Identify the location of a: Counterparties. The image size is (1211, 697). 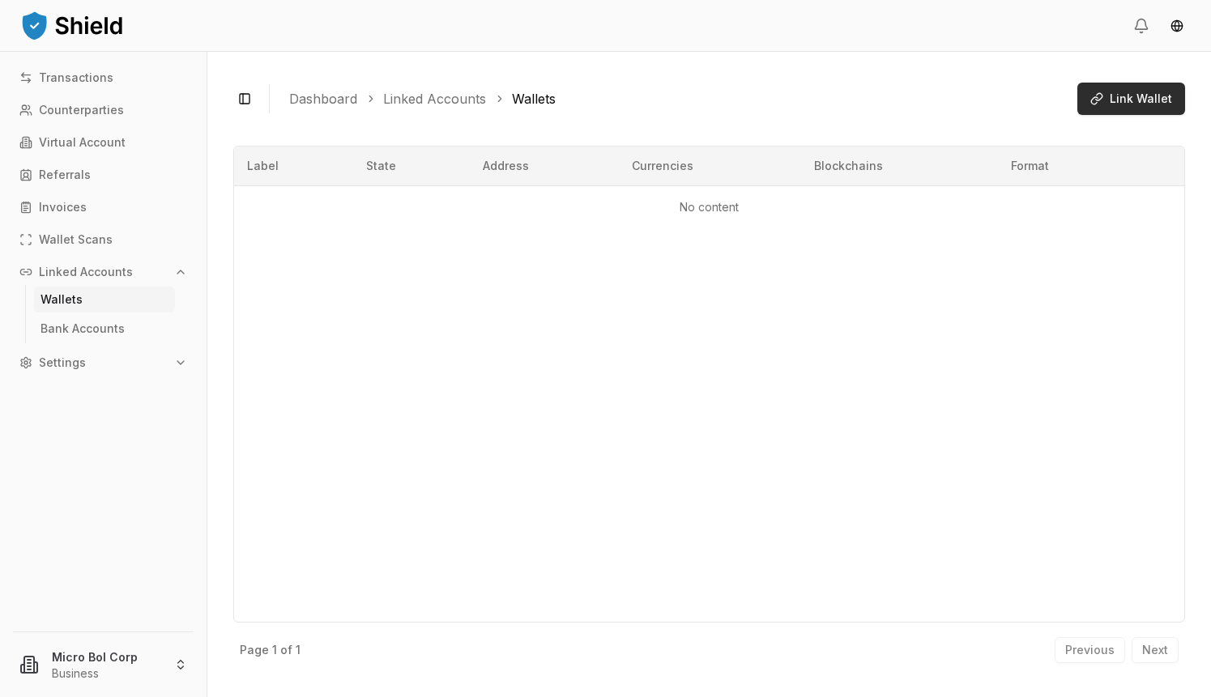
(103, 110).